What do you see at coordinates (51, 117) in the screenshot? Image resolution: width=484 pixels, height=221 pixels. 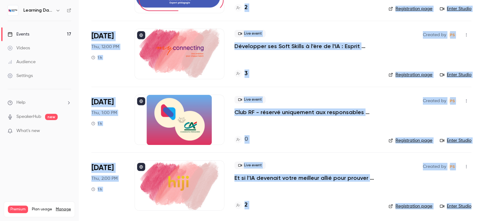 I see `span: new` at bounding box center [51, 117].